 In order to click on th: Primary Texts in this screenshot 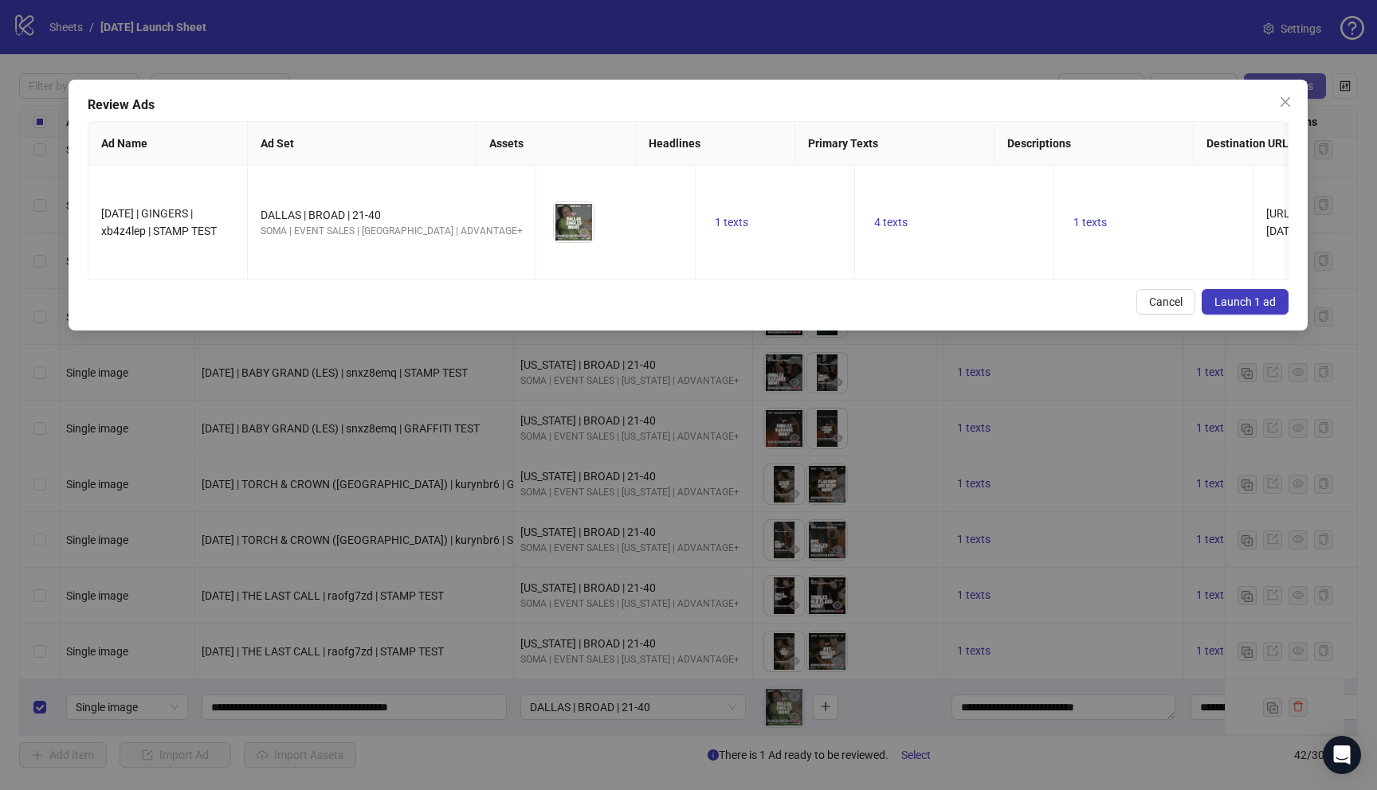, I will do `click(895, 143)`.